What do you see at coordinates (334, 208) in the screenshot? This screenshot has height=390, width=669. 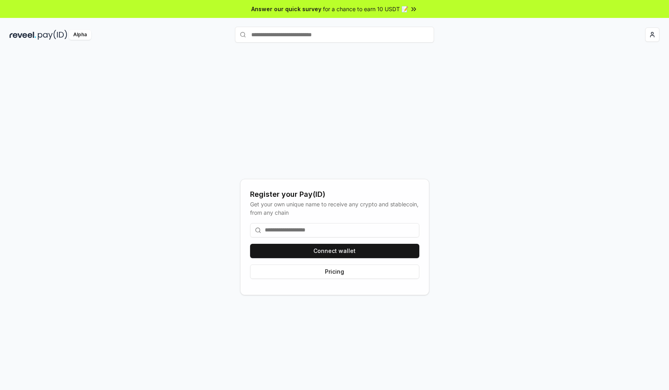 I see `div: Get your own unique name to receive any crypto and stablecoin, from any chain` at bounding box center [334, 208].